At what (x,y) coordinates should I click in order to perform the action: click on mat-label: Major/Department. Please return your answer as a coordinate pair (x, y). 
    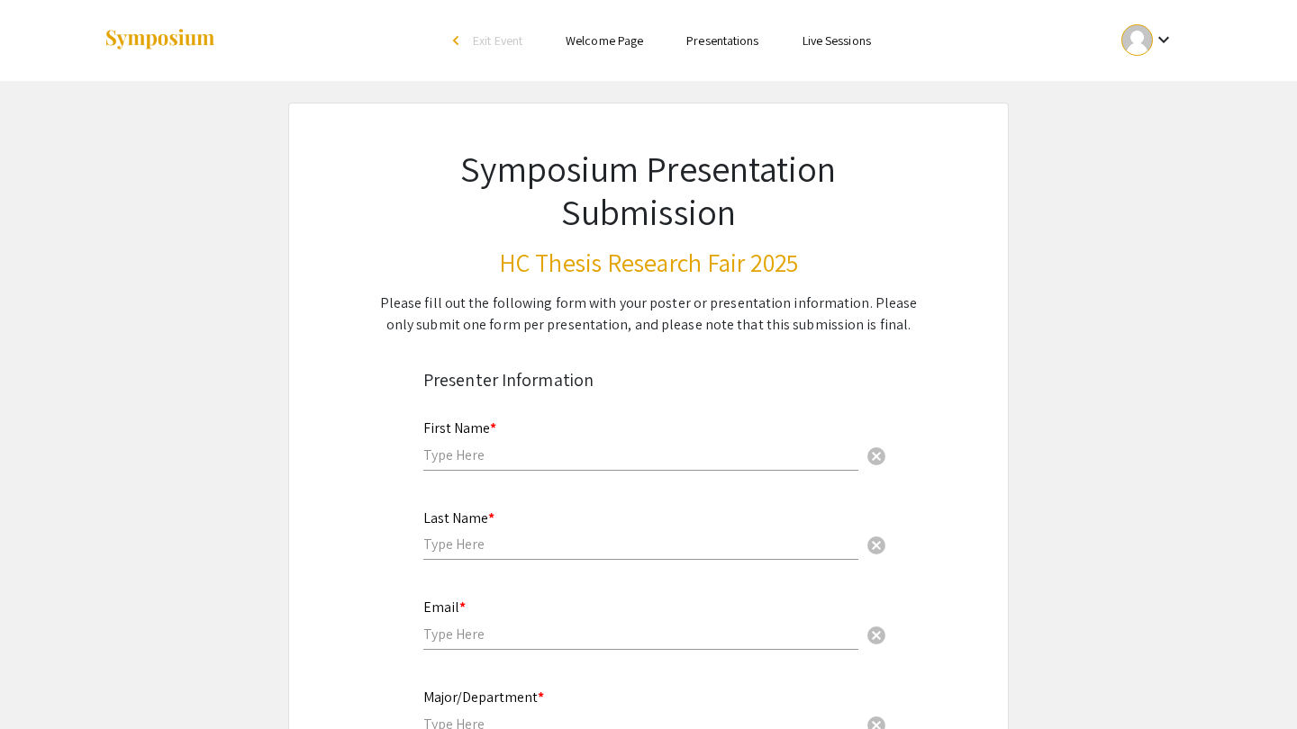
    Looking at the image, I should click on (484, 697).